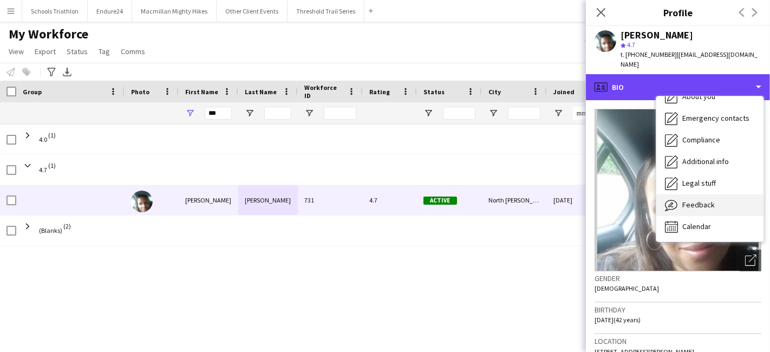  Describe the element at coordinates (699, 183) in the screenshot. I see `span: Legal stuff` at that location.